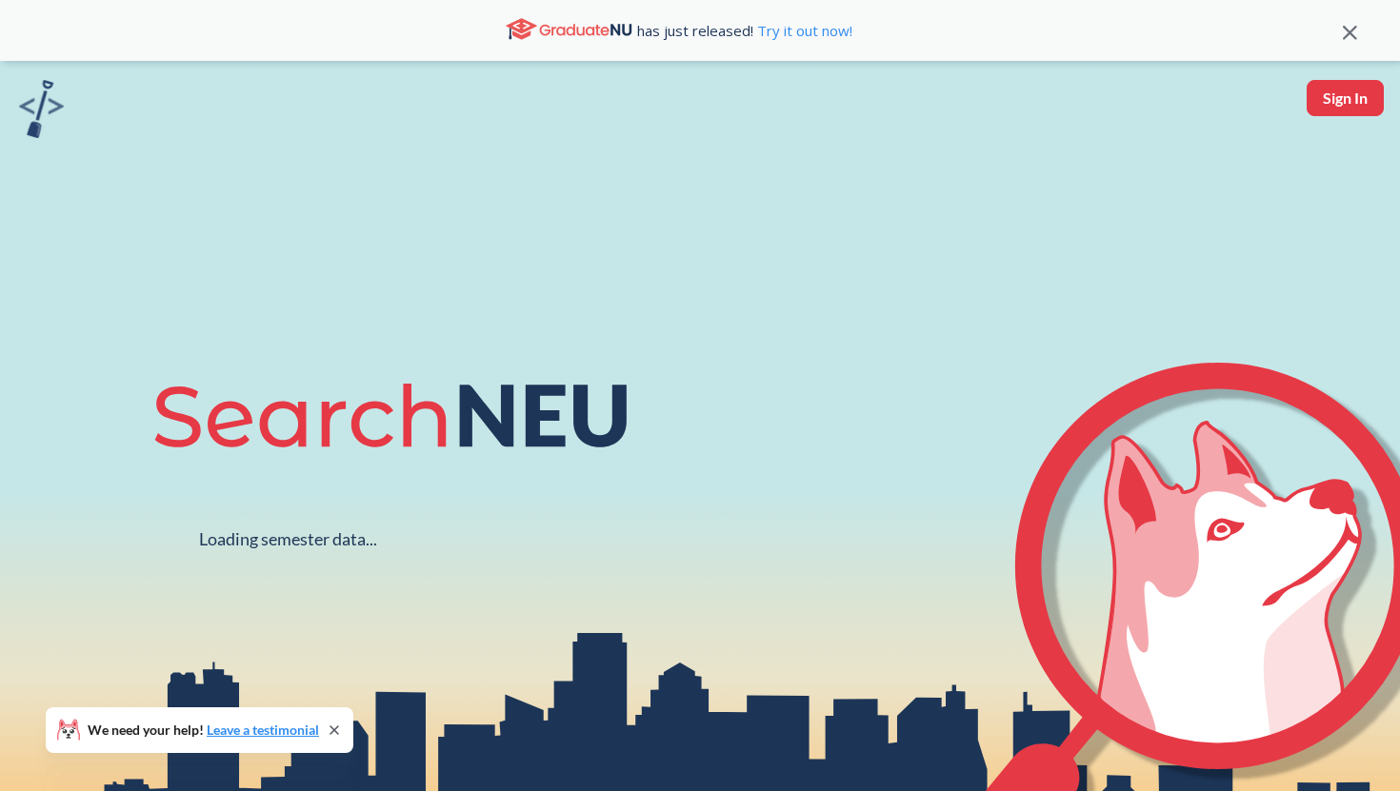 The width and height of the screenshot is (1400, 791). What do you see at coordinates (41, 109) in the screenshot?
I see `img: sandbox logo` at bounding box center [41, 109].